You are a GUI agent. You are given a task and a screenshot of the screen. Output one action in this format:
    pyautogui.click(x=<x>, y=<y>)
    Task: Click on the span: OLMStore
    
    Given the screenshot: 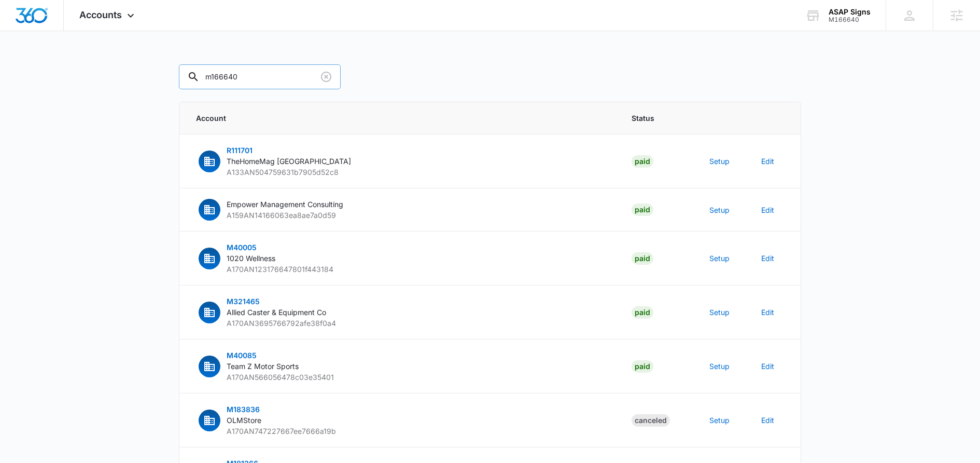 What is the action you would take?
    pyautogui.click(x=244, y=420)
    